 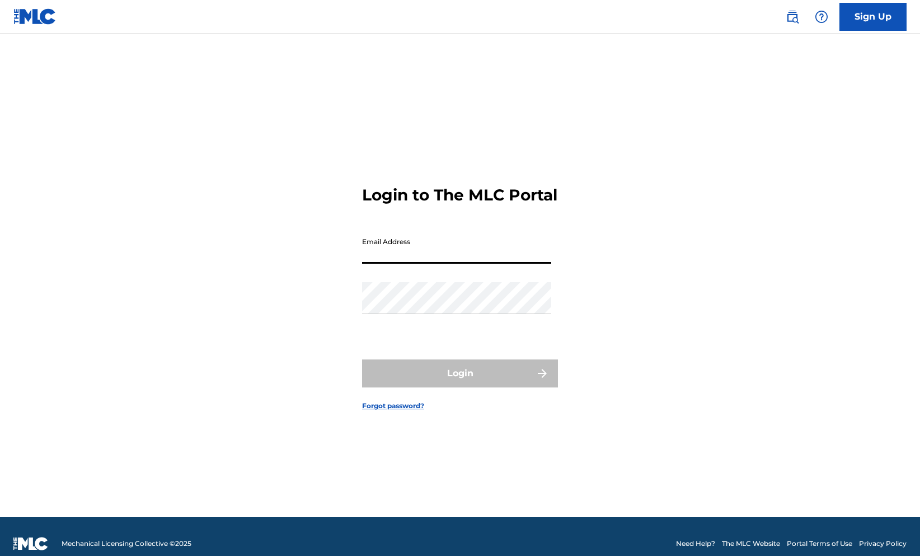 I want to click on a: Privacy Policy, so click(x=883, y=544).